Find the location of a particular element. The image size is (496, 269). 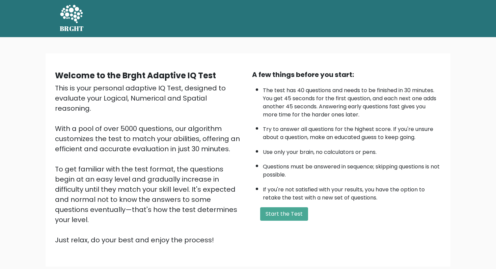

div: This is your personal adaptive IQ Test, designed to evaluate your Logical, Numerical and Spatial ... is located at coordinates (149, 164).